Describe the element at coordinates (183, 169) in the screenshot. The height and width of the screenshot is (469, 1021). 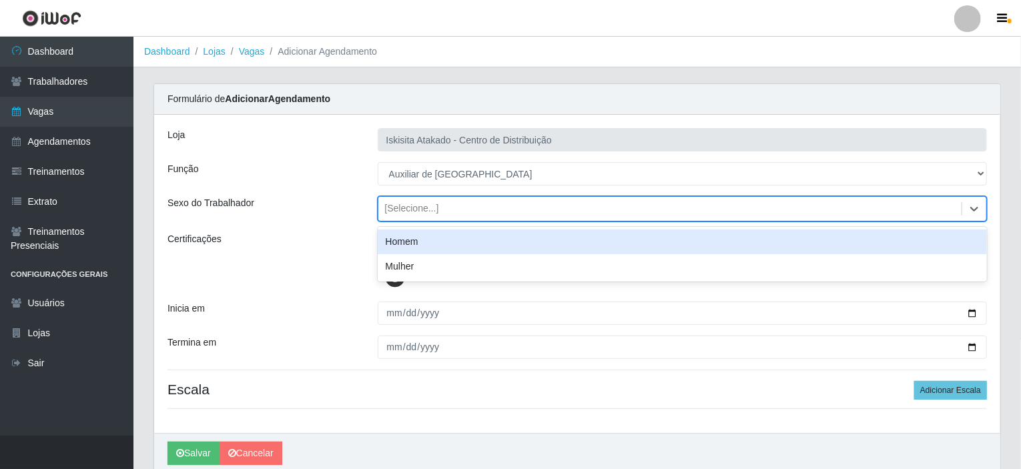
I see `label: Função` at that location.